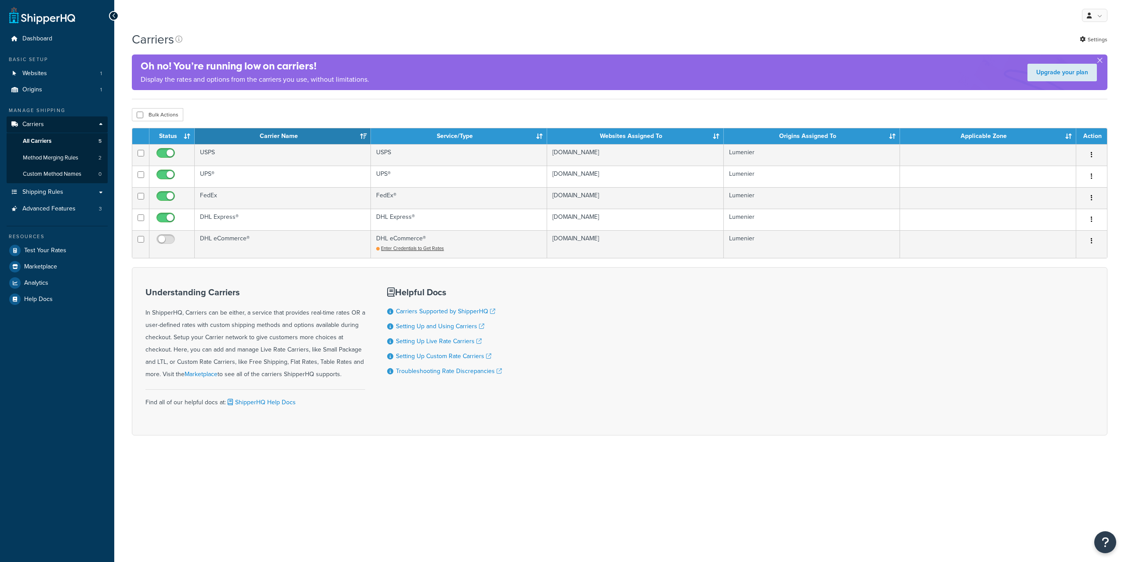 The image size is (1125, 562). I want to click on th: Carrier Name: activate to sort column ascending, so click(283, 136).